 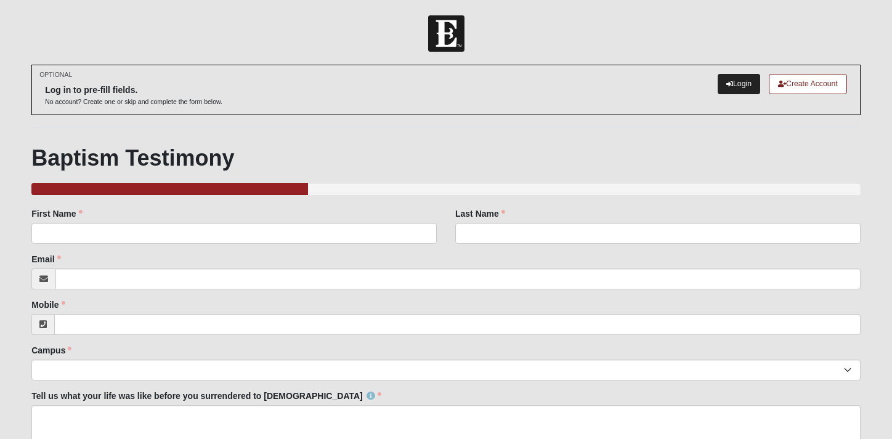 I want to click on img: Church of Eleven22 Logo, so click(x=446, y=33).